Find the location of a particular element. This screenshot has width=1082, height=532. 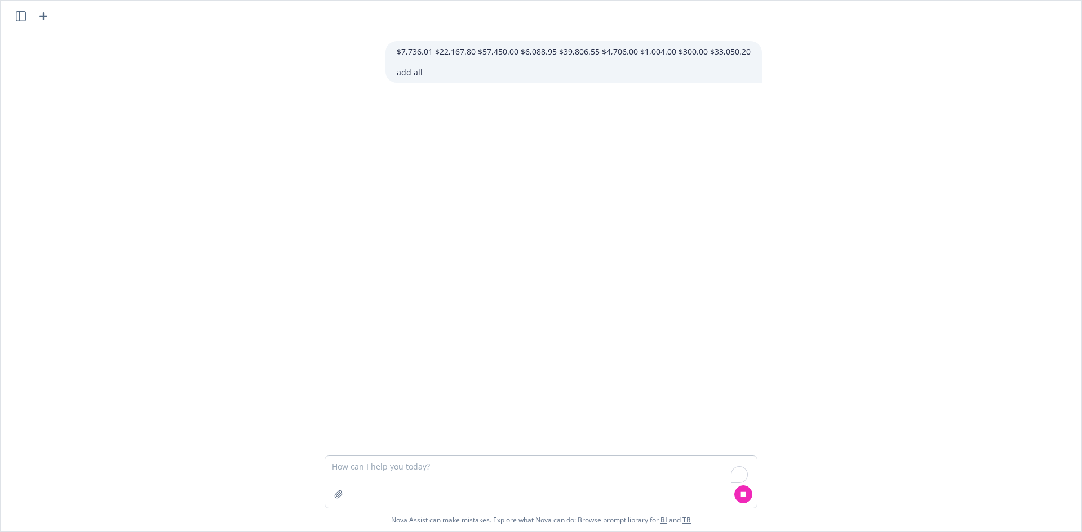

textarea: To enrich screen reader interactions, please activate Accessibility in Grammarly extension settings is located at coordinates (541, 482).